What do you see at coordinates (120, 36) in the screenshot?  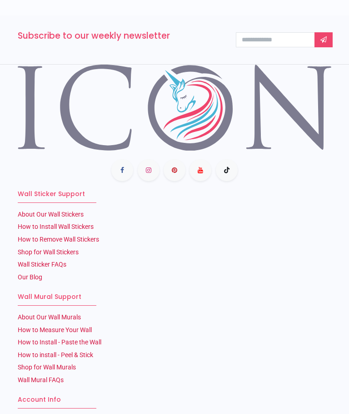 I see `h3: Subscribe to our weekly newsletter` at bounding box center [120, 36].